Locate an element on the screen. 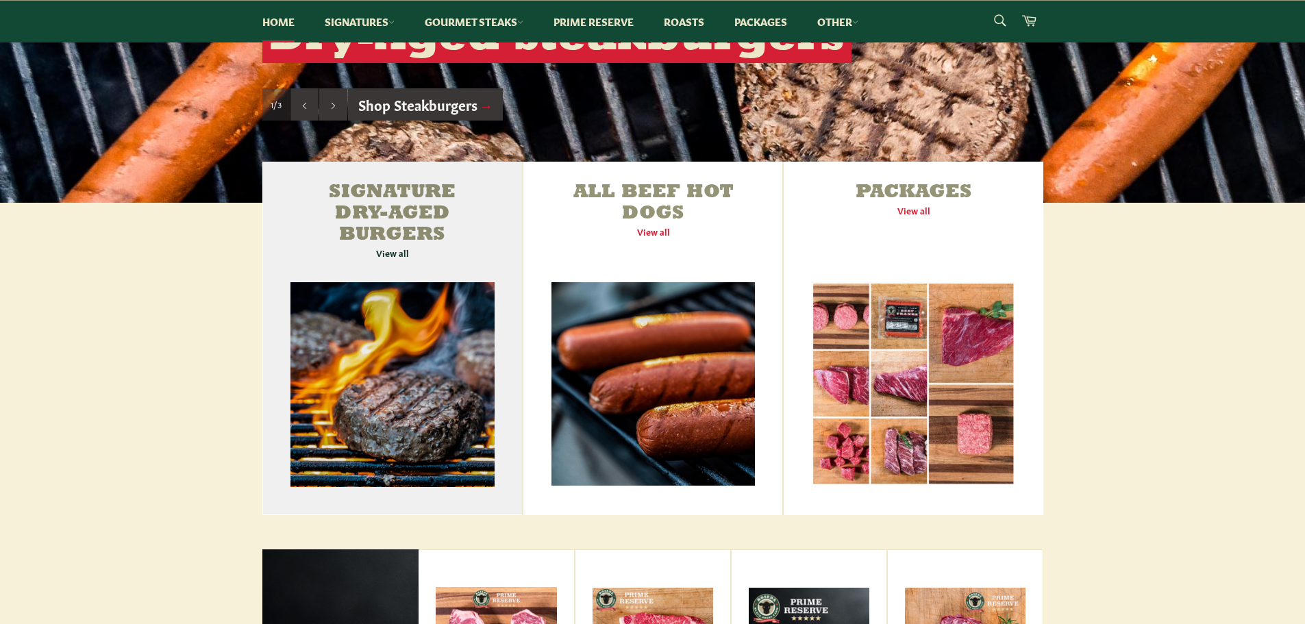 The height and width of the screenshot is (624, 1305). a: Packages View all Packages is located at coordinates (913, 338).